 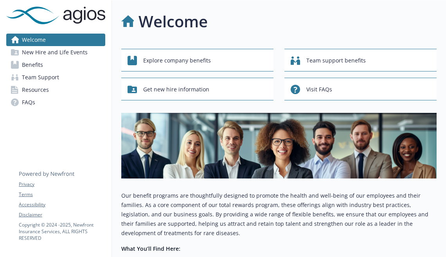 What do you see at coordinates (40, 77) in the screenshot?
I see `span: Team Support` at bounding box center [40, 77].